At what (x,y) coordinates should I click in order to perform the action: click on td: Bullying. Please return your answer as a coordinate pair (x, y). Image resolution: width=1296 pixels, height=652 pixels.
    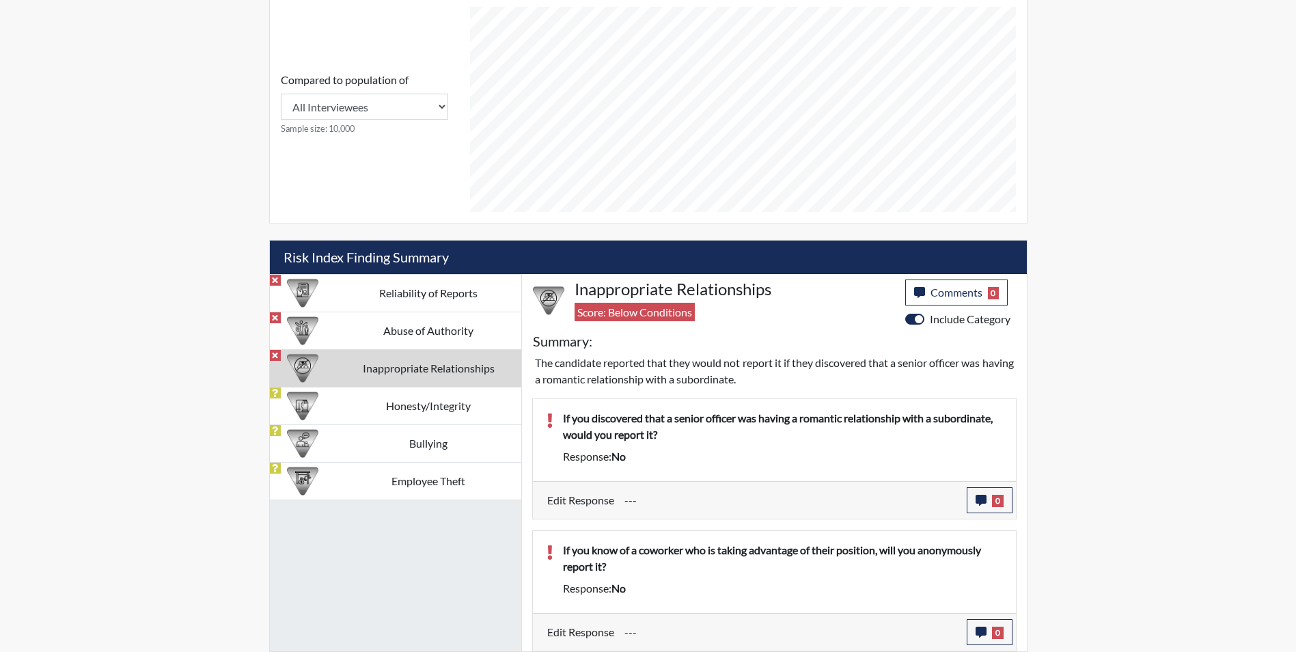
    Looking at the image, I should click on (428, 443).